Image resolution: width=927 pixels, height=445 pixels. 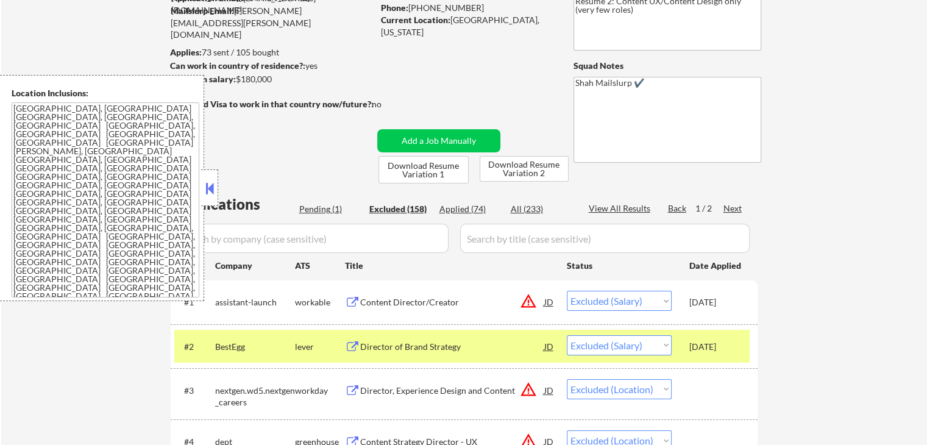 I want to click on div: Excluded (158), so click(x=400, y=209).